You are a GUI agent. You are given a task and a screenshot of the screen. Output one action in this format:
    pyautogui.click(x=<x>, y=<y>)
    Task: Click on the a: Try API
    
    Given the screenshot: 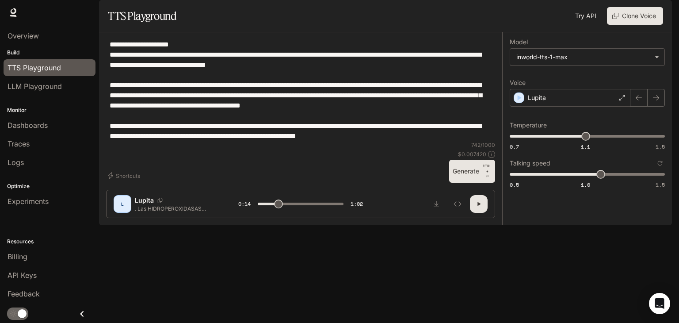 What is the action you would take?
    pyautogui.click(x=585, y=16)
    